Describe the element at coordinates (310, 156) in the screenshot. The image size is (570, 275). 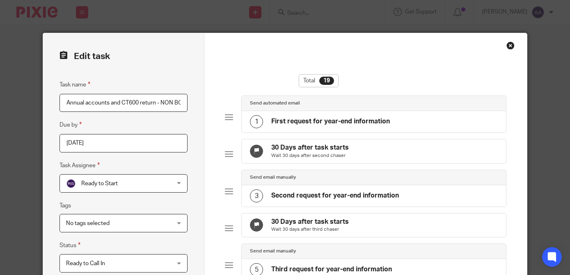
I see `p: Wait 30 days after second chaser` at that location.